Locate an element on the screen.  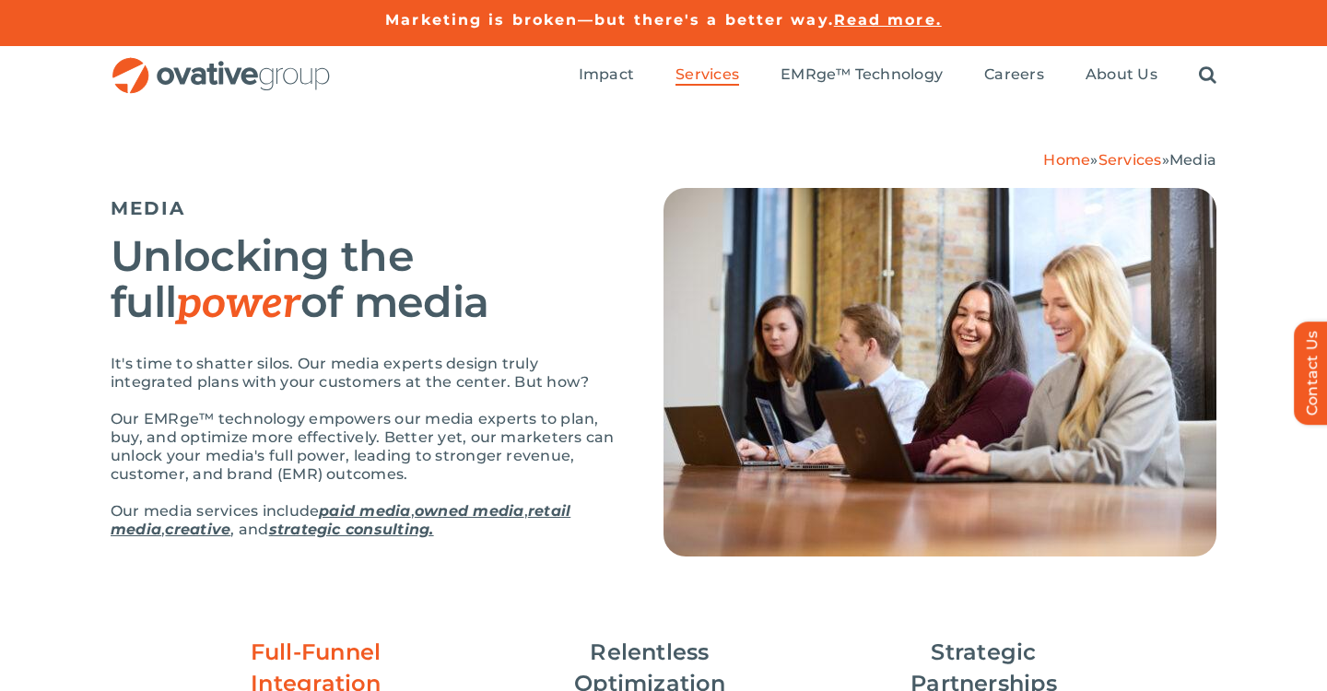
h2: Unlocking the full of media is located at coordinates (364, 280).